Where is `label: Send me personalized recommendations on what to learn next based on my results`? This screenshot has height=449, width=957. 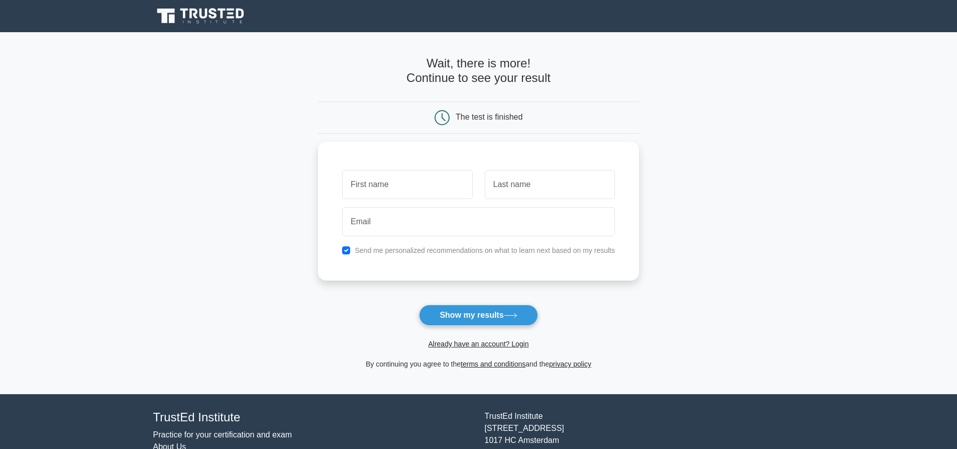
label: Send me personalized recommendations on what to learn next based on my results is located at coordinates (485, 250).